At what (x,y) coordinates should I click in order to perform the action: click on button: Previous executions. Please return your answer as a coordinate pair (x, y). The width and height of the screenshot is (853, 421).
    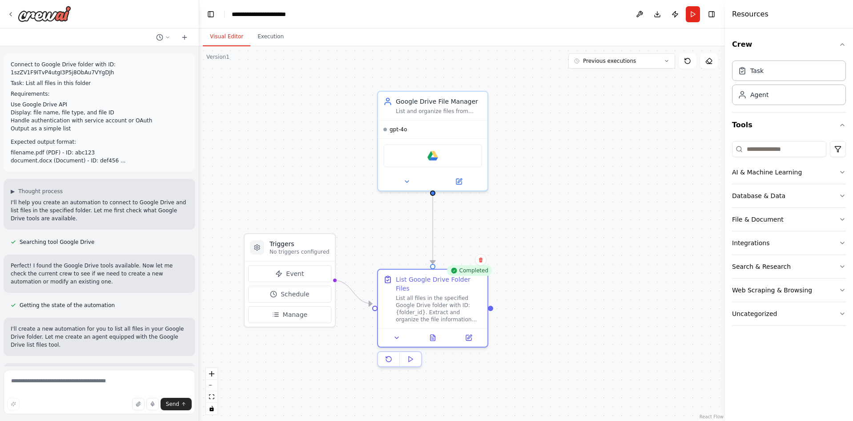
    Looking at the image, I should click on (622, 61).